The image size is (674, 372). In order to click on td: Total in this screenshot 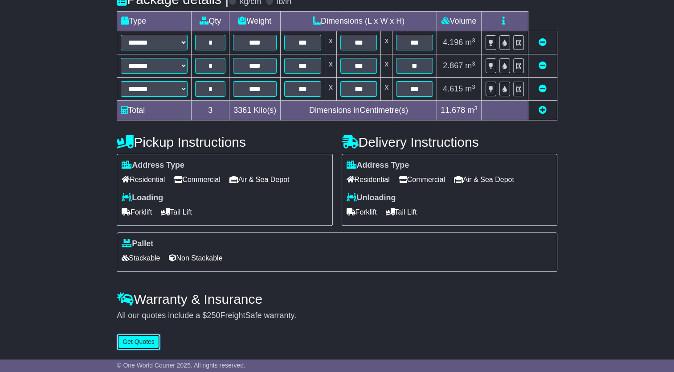, I will do `click(154, 111)`.